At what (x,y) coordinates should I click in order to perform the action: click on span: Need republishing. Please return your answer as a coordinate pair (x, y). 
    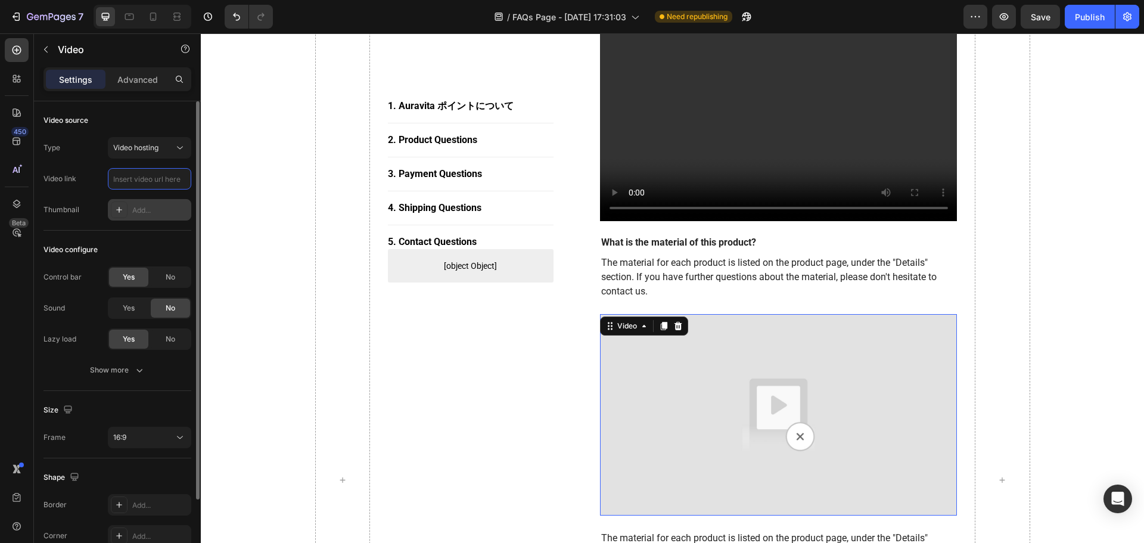
    Looking at the image, I should click on (697, 17).